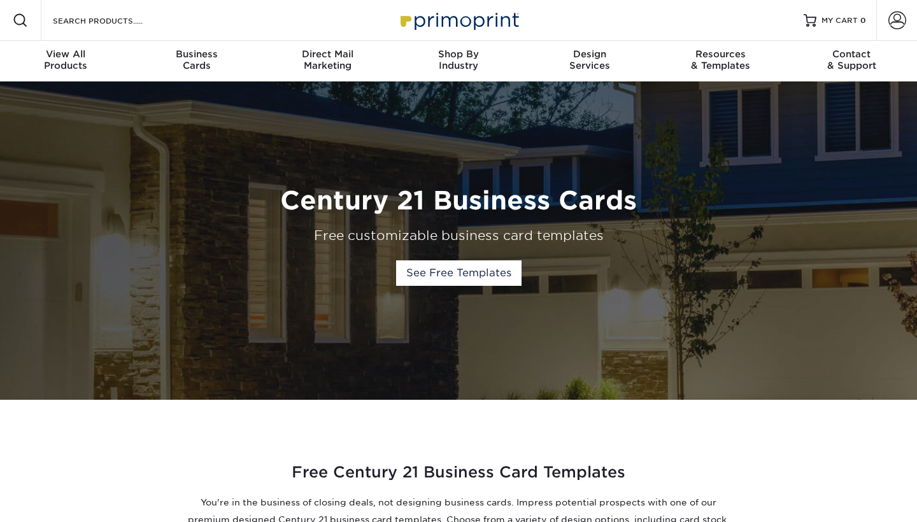  What do you see at coordinates (458, 20) in the screenshot?
I see `img: Primoprint` at bounding box center [458, 20].